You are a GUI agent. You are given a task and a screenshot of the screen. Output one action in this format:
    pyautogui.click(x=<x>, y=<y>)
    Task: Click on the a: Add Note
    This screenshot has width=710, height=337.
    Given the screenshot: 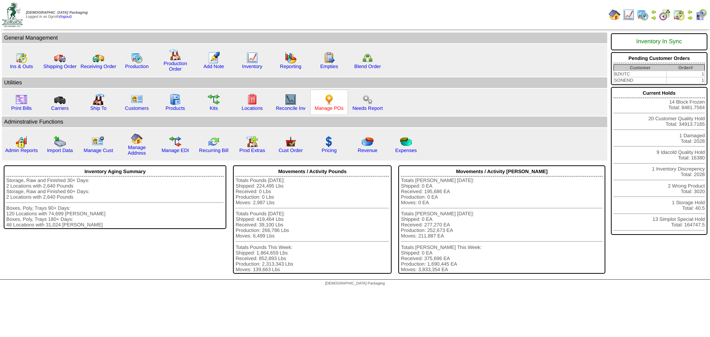 What is the action you would take?
    pyautogui.click(x=214, y=66)
    